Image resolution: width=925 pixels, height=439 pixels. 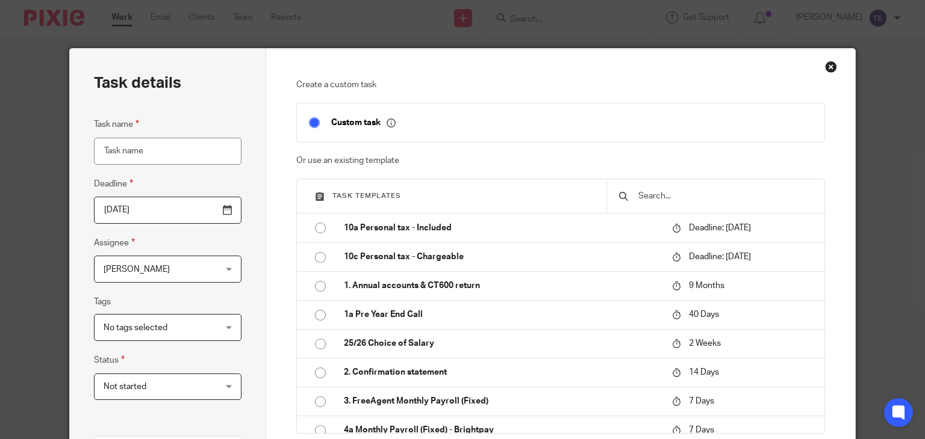 I want to click on p: 4a Monthly Payroll (Fixed) - Brightpay, so click(x=501, y=430).